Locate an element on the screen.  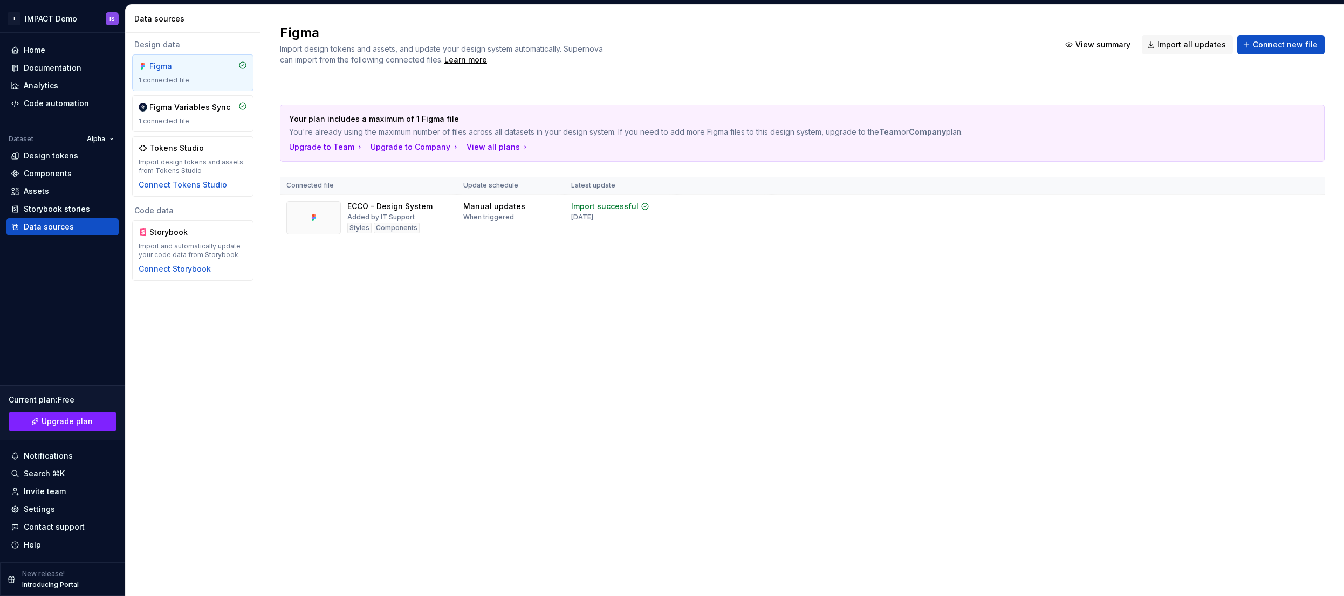
div: IMPACT Demo is located at coordinates (51, 19).